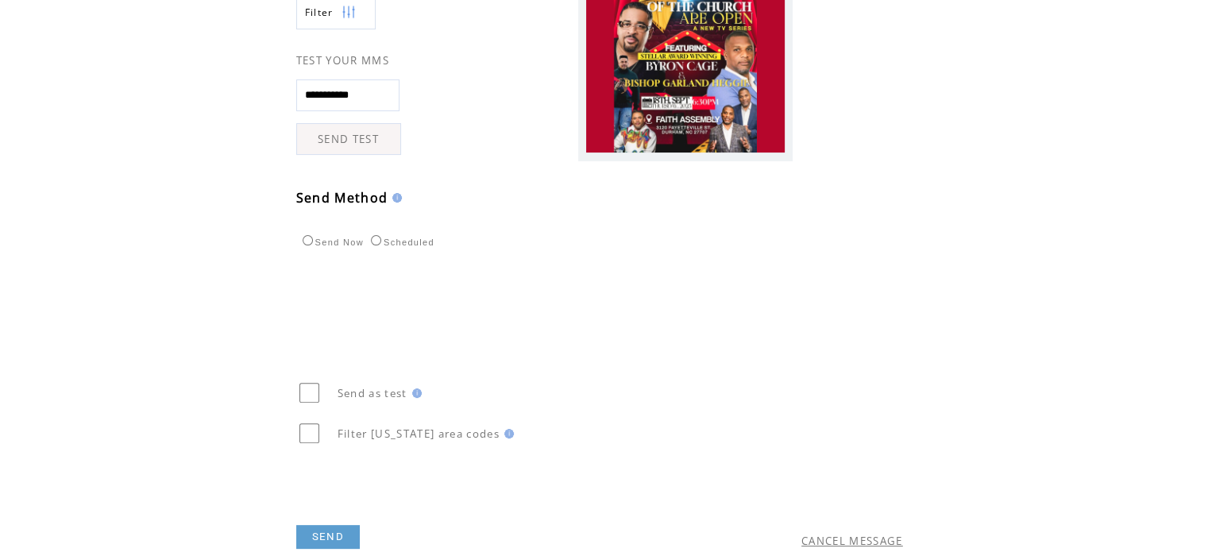 The height and width of the screenshot is (552, 1208). What do you see at coordinates (342, 198) in the screenshot?
I see `span: Send Method` at bounding box center [342, 198].